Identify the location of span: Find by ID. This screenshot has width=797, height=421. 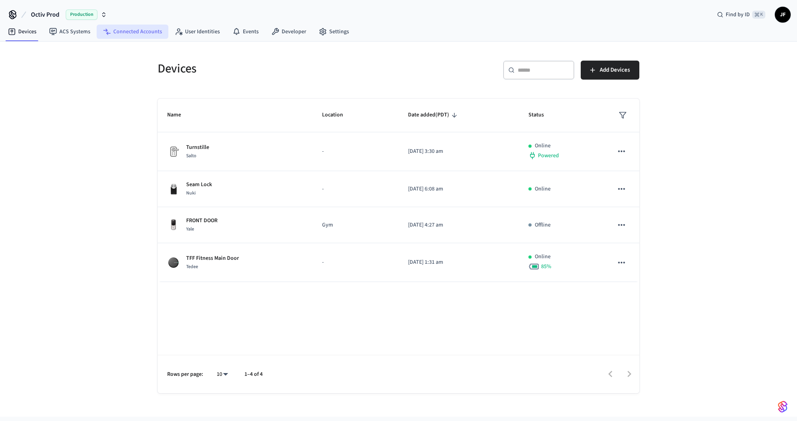
(738, 15).